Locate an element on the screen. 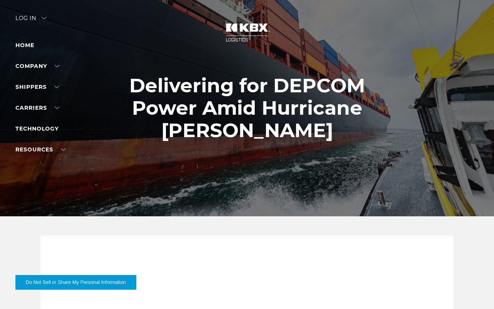  a: Carriers is located at coordinates (37, 108).